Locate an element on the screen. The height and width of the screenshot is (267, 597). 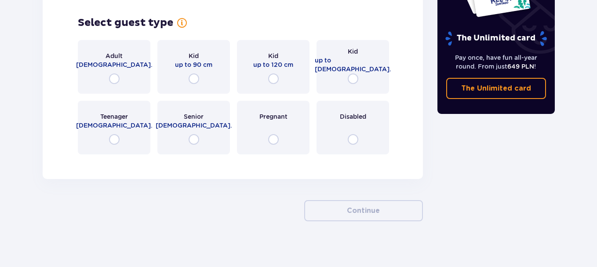
p: Pay once, have fun all-year round. From just ! is located at coordinates (496, 62).